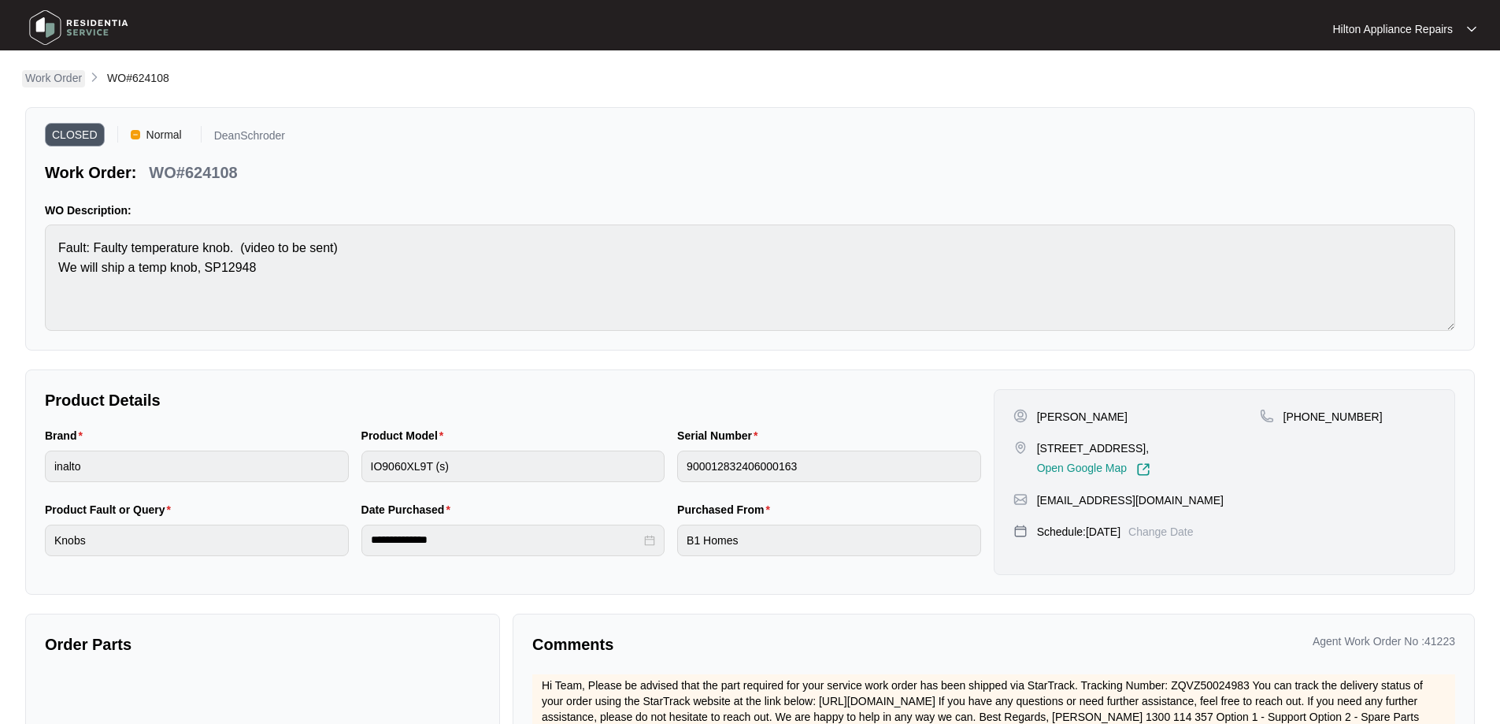 The image size is (1500, 724). Describe the element at coordinates (79, 28) in the screenshot. I see `img: residentia service logo` at that location.